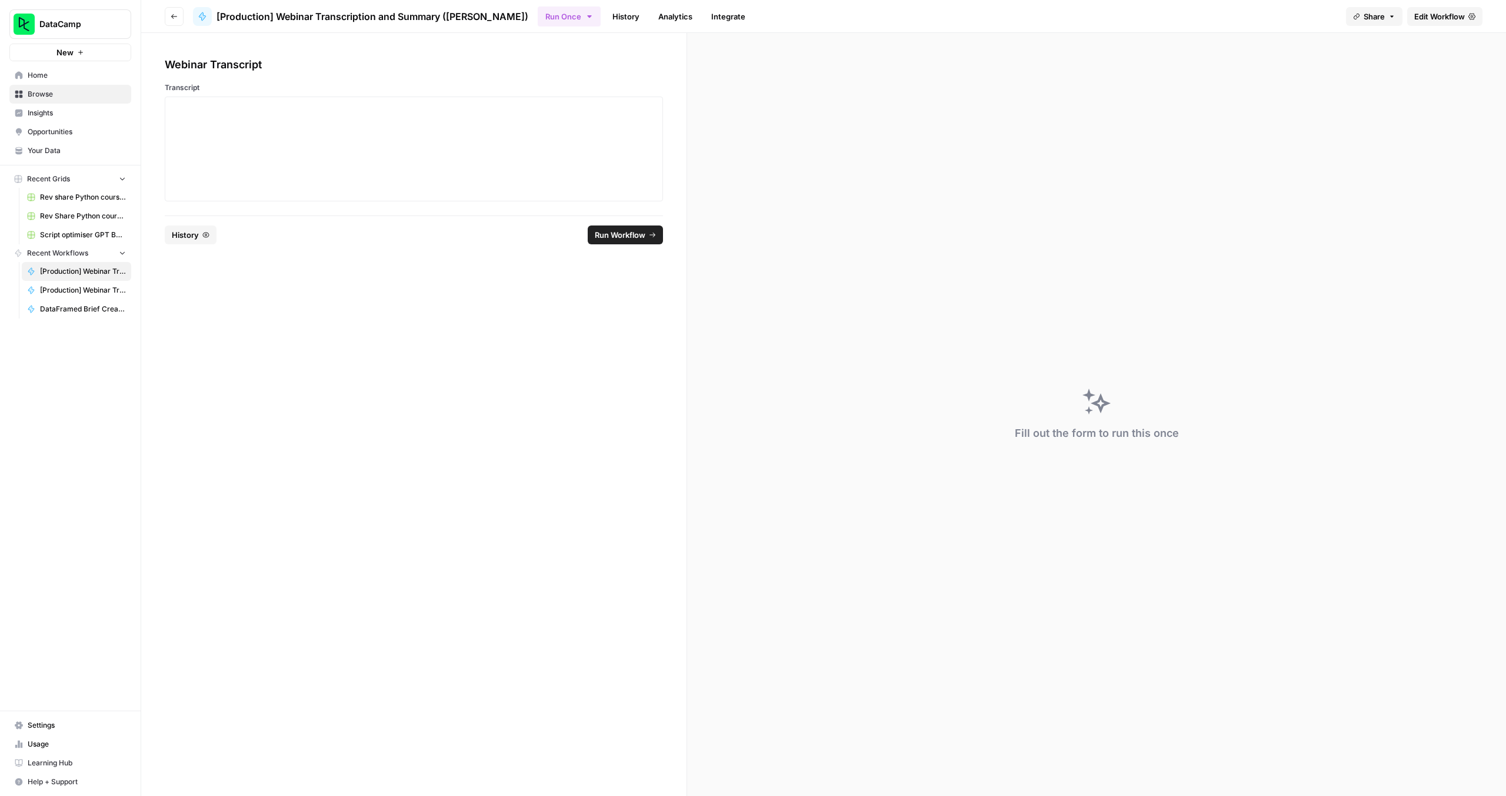 Image resolution: width=1506 pixels, height=796 pixels. Describe the element at coordinates (76, 132) in the screenshot. I see `span: Opportunities` at that location.